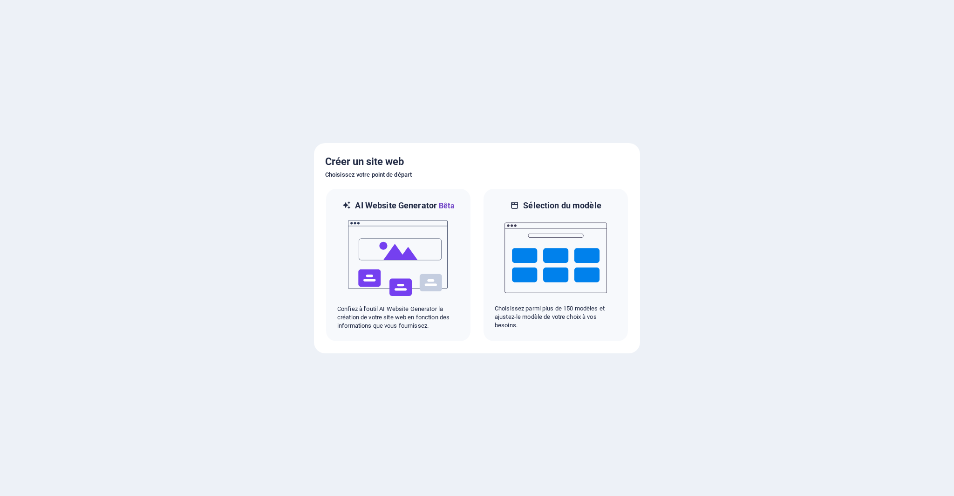 This screenshot has height=496, width=954. I want to click on h6: Choisissez votre point de départ, so click(477, 175).